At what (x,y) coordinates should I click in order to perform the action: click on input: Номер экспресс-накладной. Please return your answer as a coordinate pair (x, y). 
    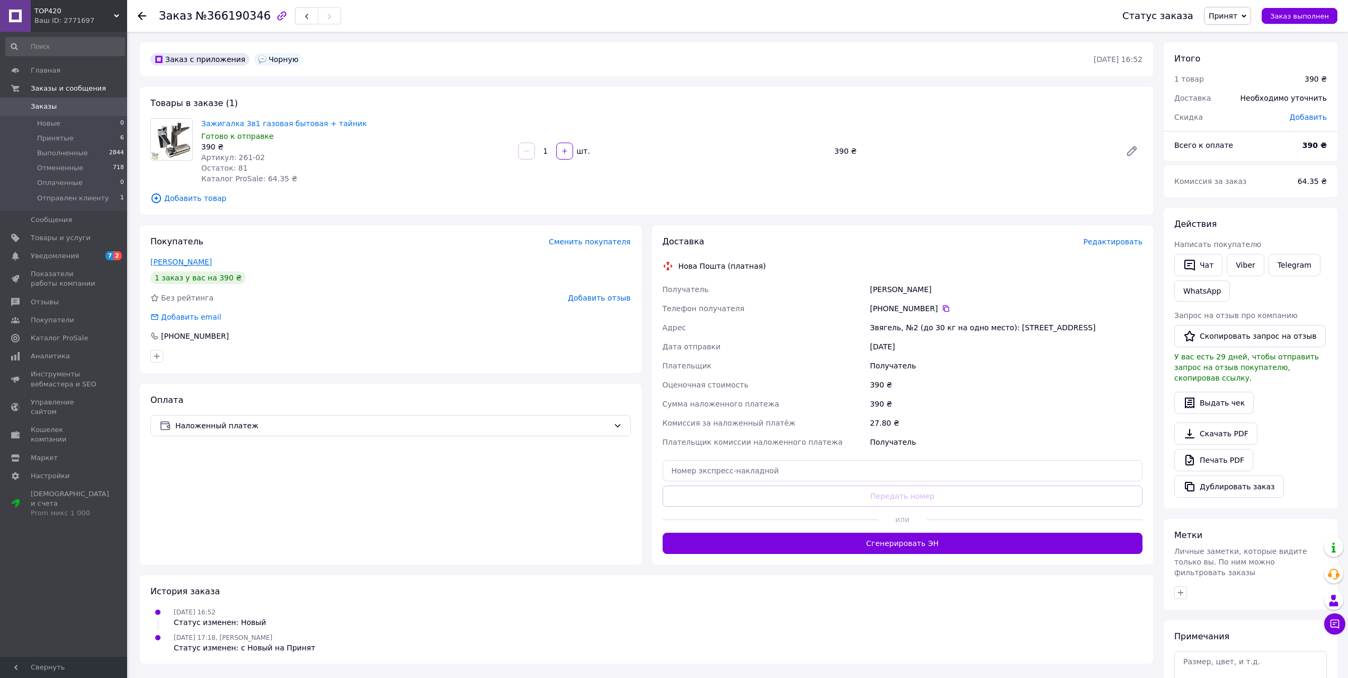
    Looking at the image, I should click on (903, 471).